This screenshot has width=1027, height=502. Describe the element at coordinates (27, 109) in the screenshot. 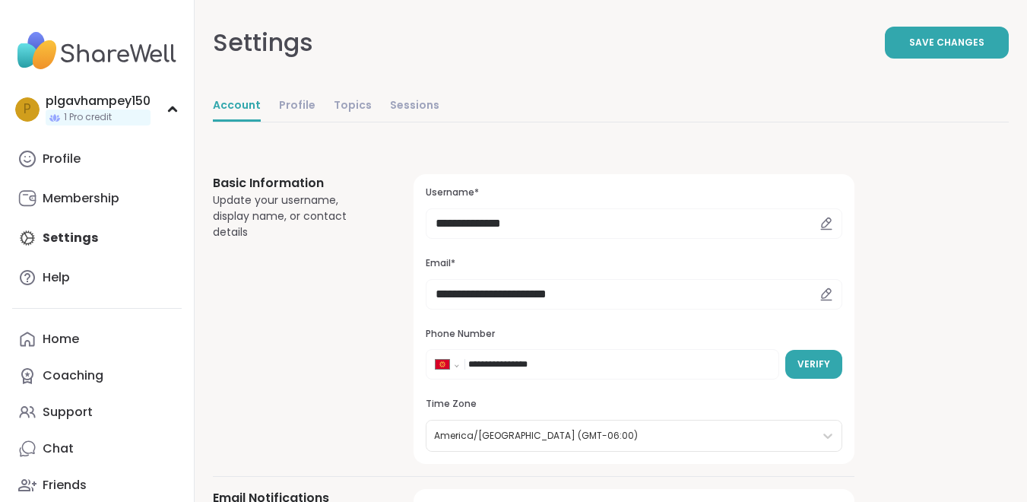

I see `span: p` at that location.